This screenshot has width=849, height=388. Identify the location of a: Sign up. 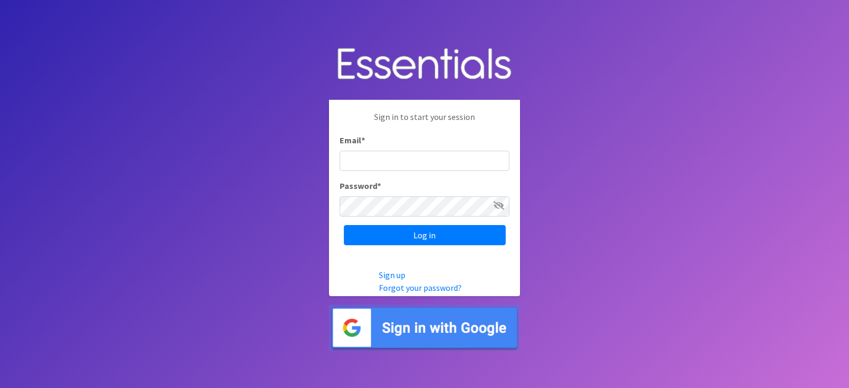
(392, 275).